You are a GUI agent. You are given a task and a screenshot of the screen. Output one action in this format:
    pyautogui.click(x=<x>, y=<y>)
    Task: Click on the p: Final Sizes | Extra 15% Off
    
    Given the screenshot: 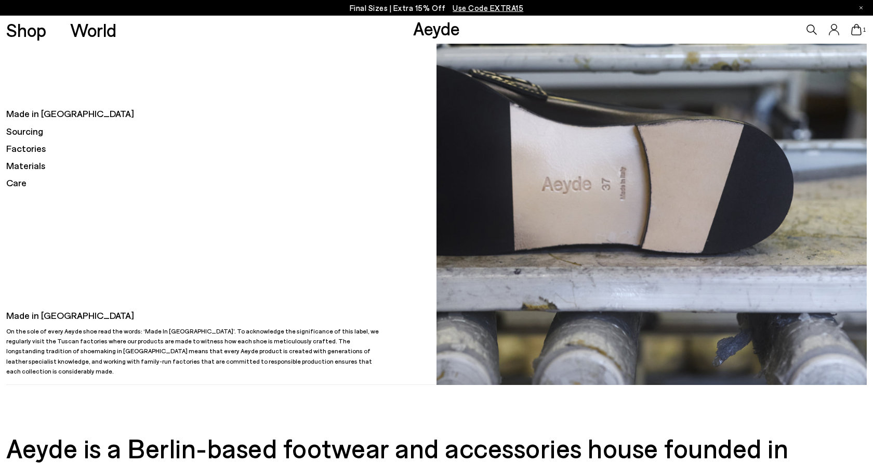 What is the action you would take?
    pyautogui.click(x=437, y=8)
    